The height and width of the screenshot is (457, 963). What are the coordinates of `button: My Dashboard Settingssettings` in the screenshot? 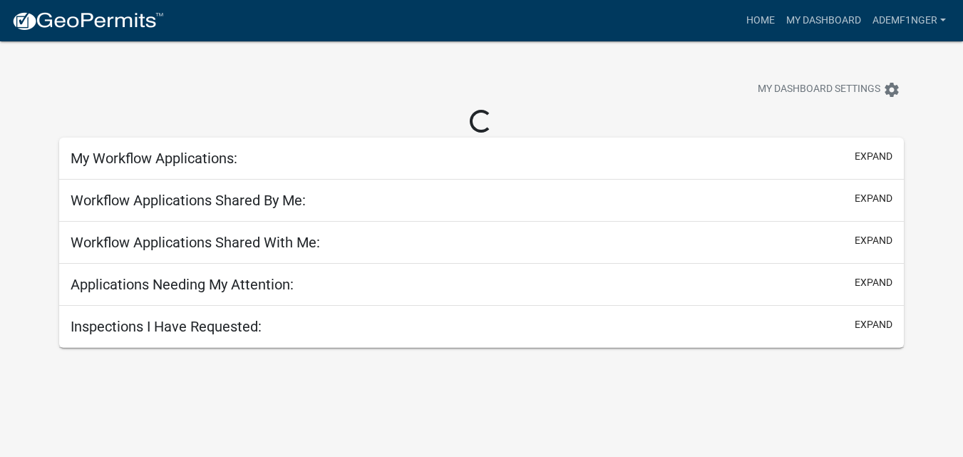 It's located at (829, 89).